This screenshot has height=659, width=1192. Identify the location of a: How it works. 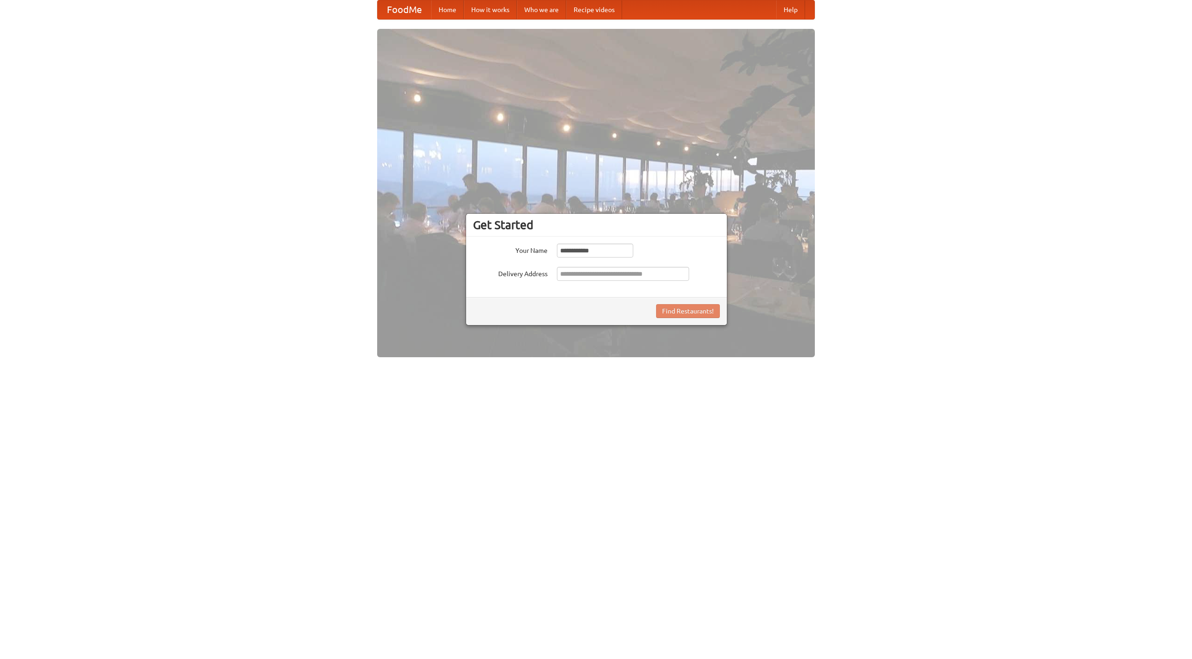
(490, 10).